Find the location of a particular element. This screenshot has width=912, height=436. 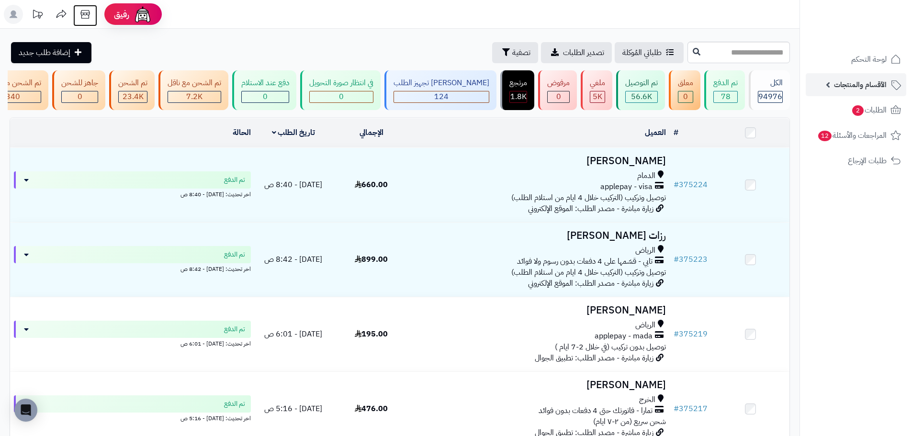

span: الخرج is located at coordinates (647, 400).